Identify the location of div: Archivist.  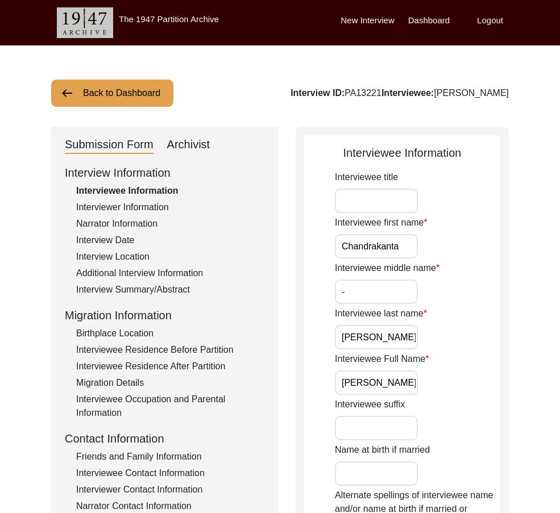
(189, 145).